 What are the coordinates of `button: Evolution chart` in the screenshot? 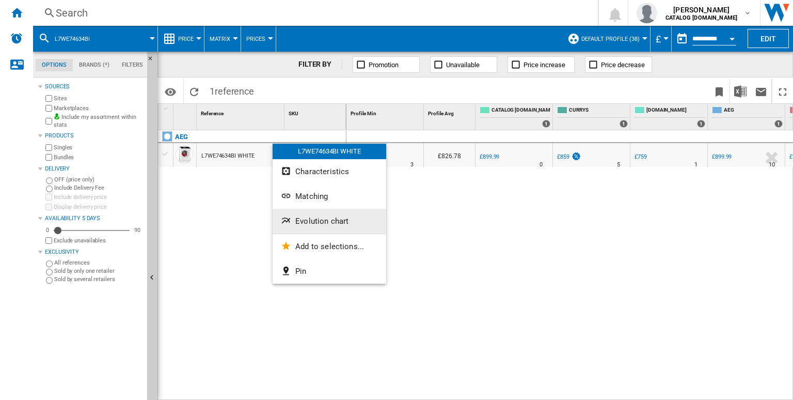 It's located at (329, 221).